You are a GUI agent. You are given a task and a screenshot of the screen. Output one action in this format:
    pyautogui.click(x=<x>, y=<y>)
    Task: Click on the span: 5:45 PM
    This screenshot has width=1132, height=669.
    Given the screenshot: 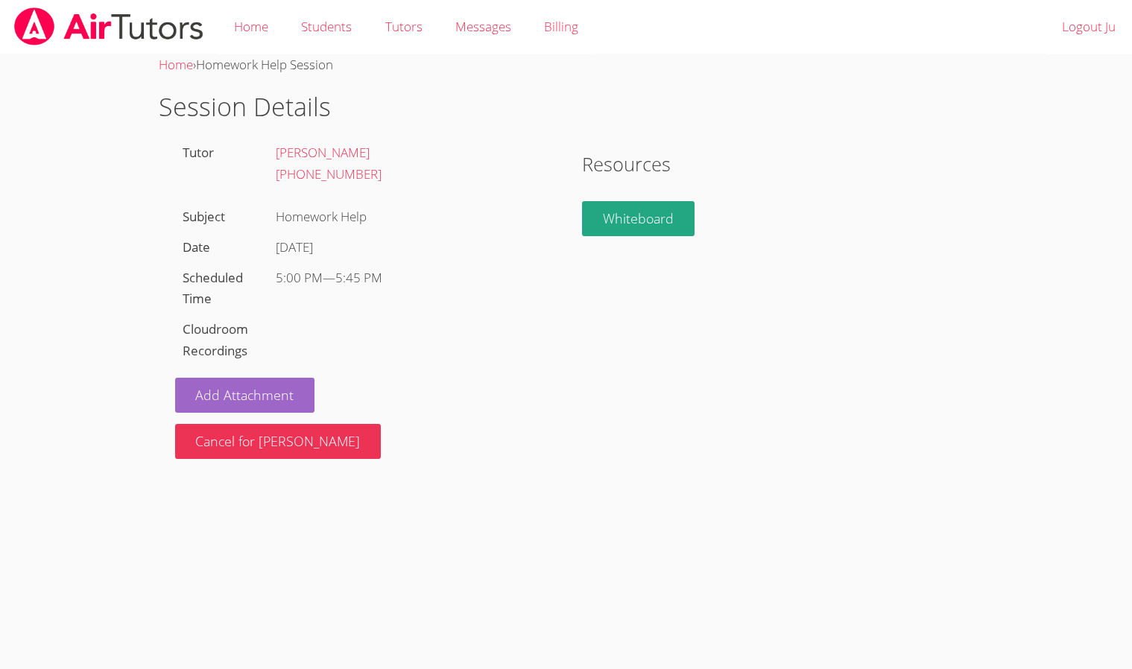 What is the action you would take?
    pyautogui.click(x=358, y=277)
    